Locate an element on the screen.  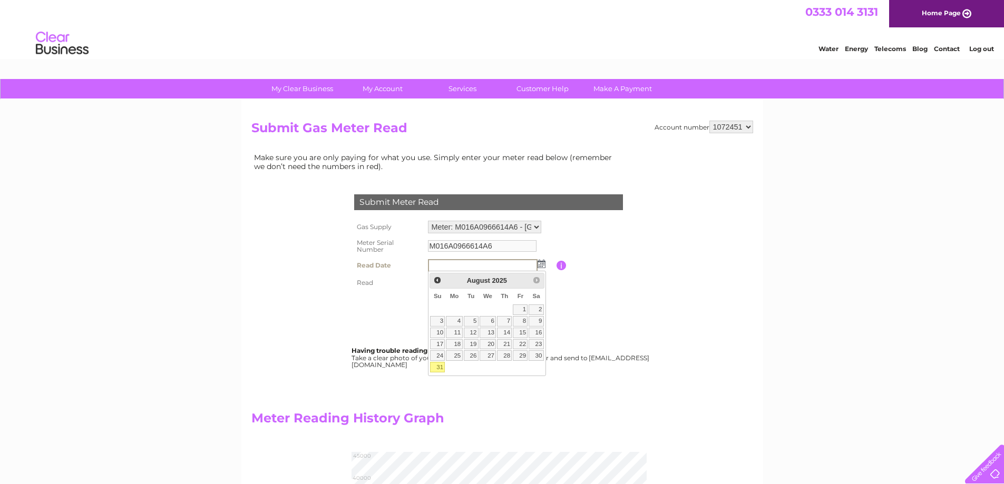
a: 12 is located at coordinates (471, 333).